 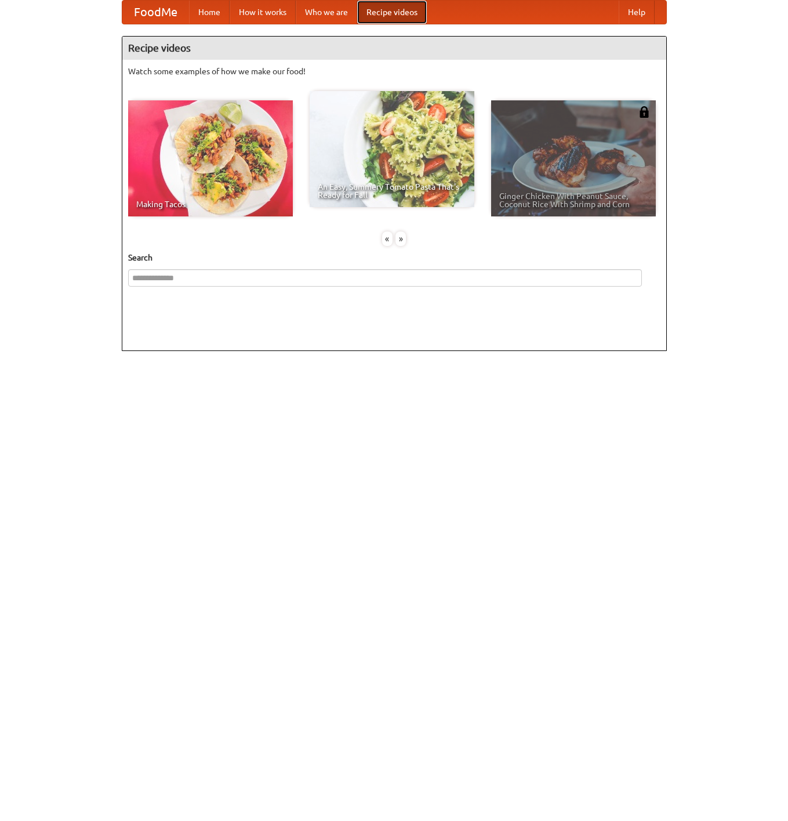 What do you see at coordinates (637, 12) in the screenshot?
I see `a: Help` at bounding box center [637, 12].